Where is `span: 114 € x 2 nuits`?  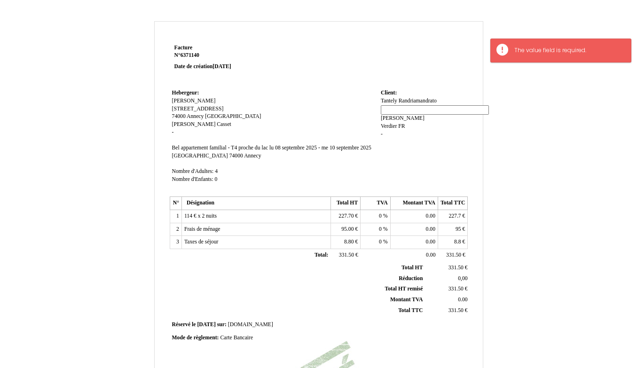 span: 114 € x 2 nuits is located at coordinates (200, 216).